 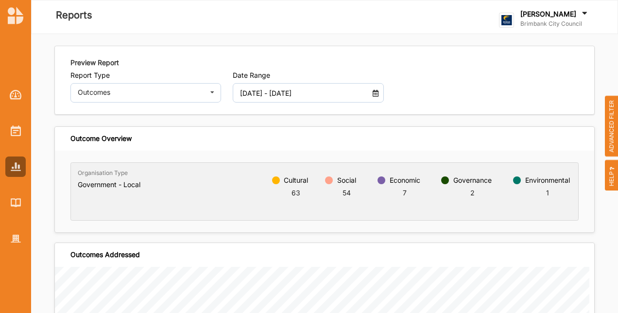 I want to click on a: Library, so click(x=16, y=203).